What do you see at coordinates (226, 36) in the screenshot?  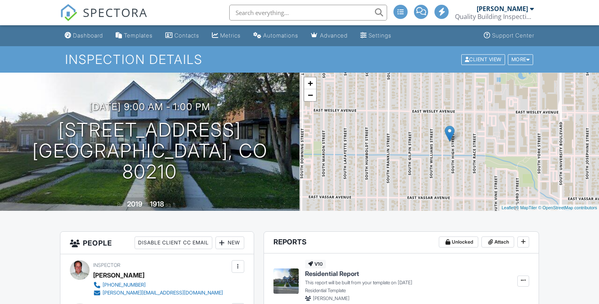 I see `a: Metrics` at bounding box center [226, 36].